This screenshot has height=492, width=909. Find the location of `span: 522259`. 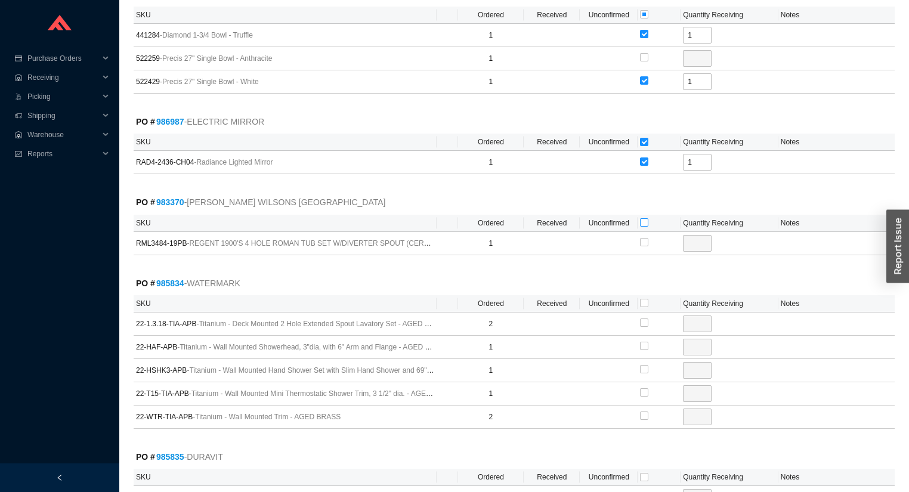

span: 522259 is located at coordinates (285, 58).